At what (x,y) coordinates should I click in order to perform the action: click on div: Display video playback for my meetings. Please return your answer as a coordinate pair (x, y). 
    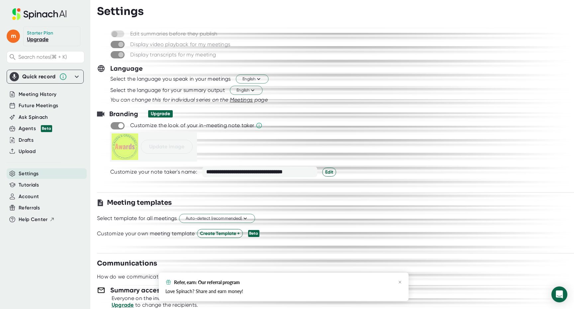
    Looking at the image, I should click on (180, 45).